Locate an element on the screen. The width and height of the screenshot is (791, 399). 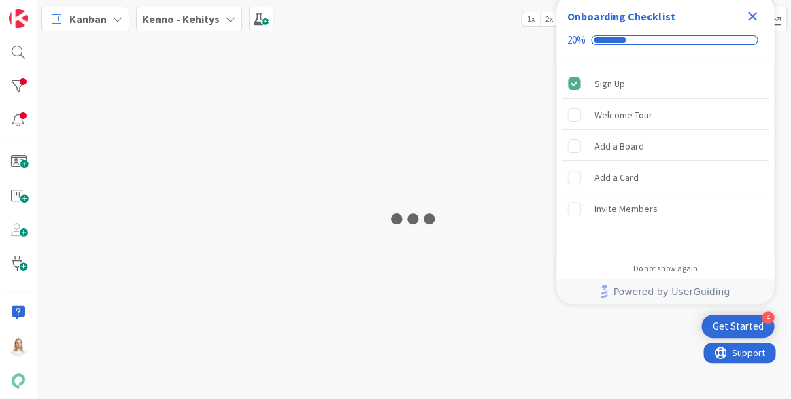
div: Invite Members is located at coordinates (625, 209).